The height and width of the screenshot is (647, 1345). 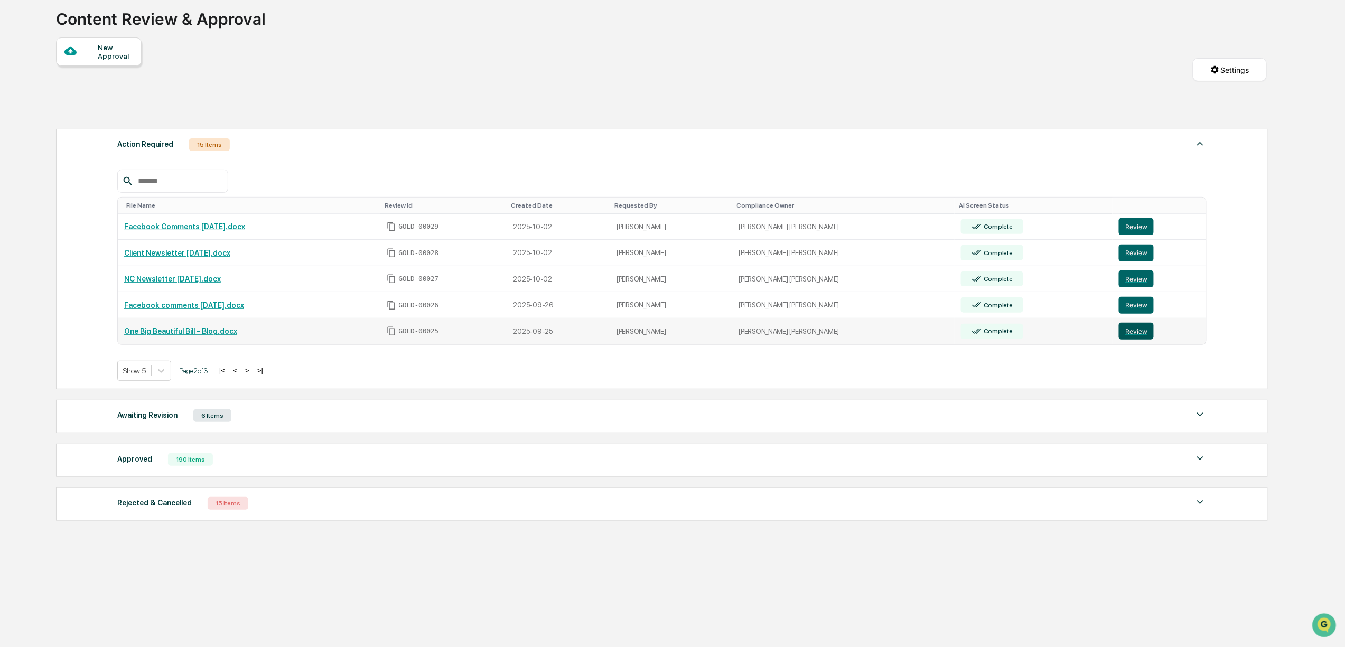 I want to click on span: GOLD-00026, so click(x=418, y=305).